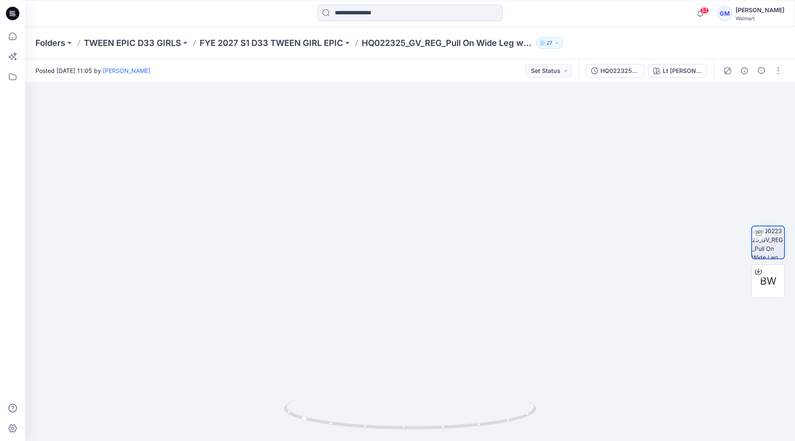  What do you see at coordinates (616, 71) in the screenshot?
I see `button: HQ022325_GV_REG_Pull On Wide Leg w Boxer & Side Stripe` at bounding box center [616, 71].